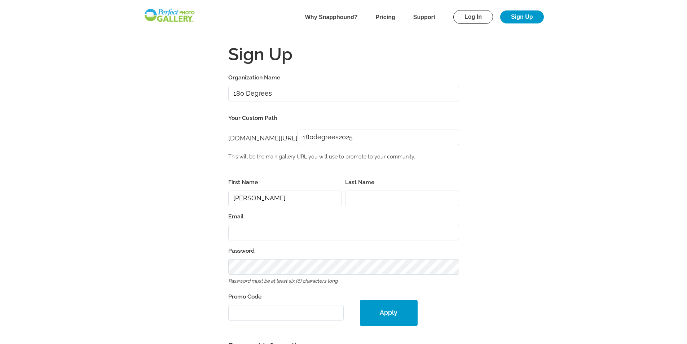 This screenshot has height=344, width=687. What do you see at coordinates (522, 17) in the screenshot?
I see `a: Sign Up` at bounding box center [522, 17].